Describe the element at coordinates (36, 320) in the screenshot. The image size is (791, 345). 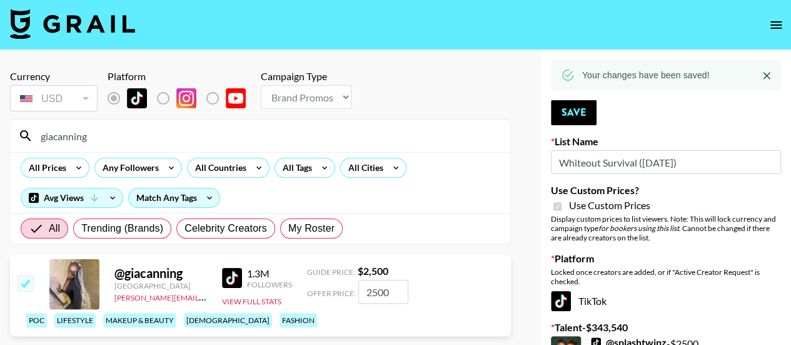
I see `div: poc` at that location.